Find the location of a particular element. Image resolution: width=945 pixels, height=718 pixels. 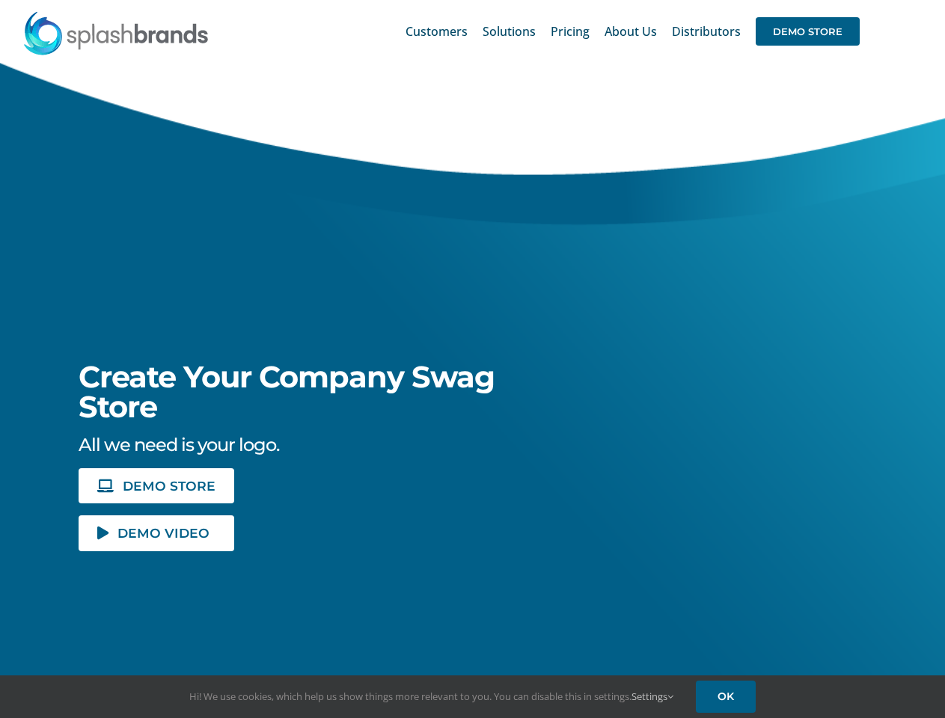

a: OK is located at coordinates (726, 697).